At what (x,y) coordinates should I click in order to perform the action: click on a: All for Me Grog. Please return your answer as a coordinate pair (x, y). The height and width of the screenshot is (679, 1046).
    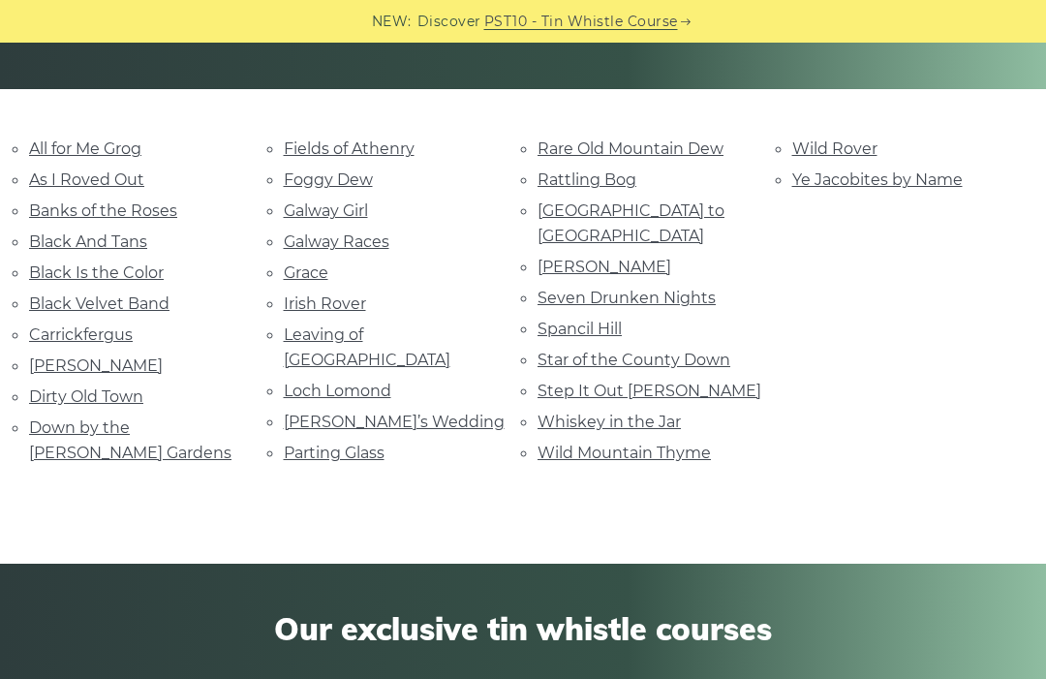
    Looking at the image, I should click on (85, 148).